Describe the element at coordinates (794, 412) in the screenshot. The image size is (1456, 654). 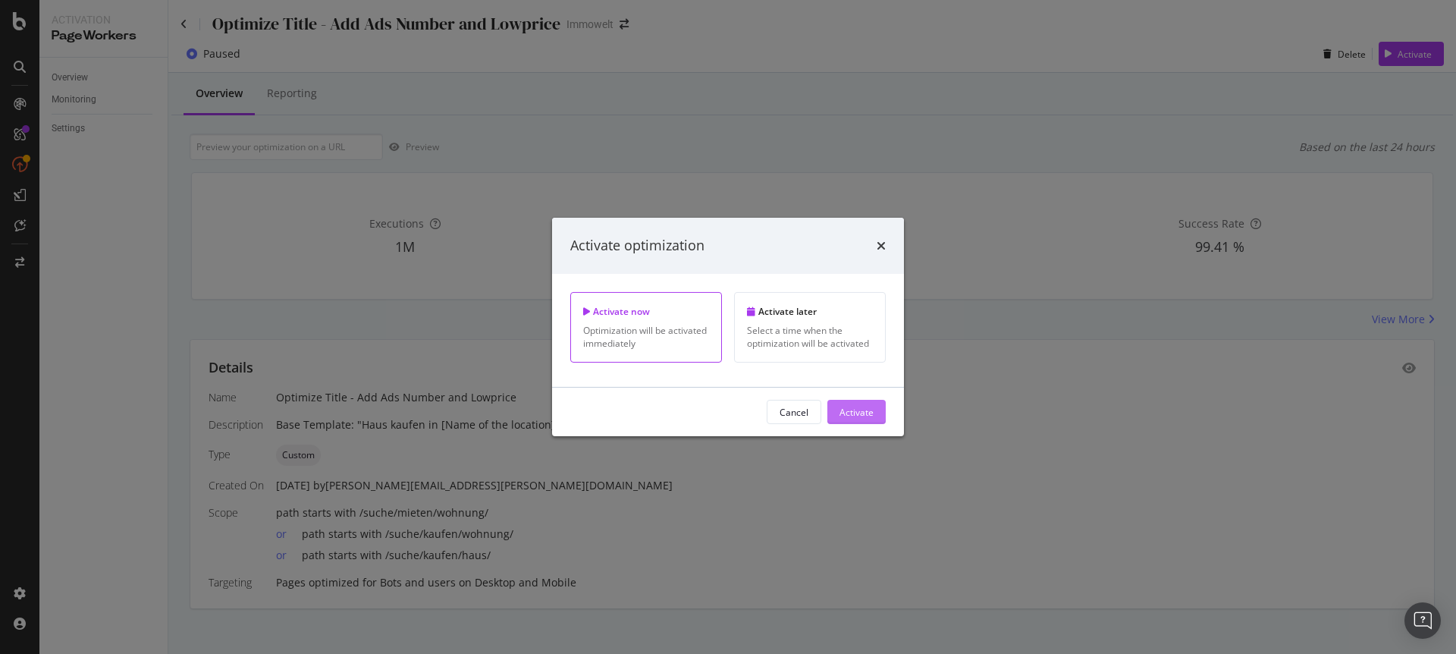
I see `button: Cancel` at that location.